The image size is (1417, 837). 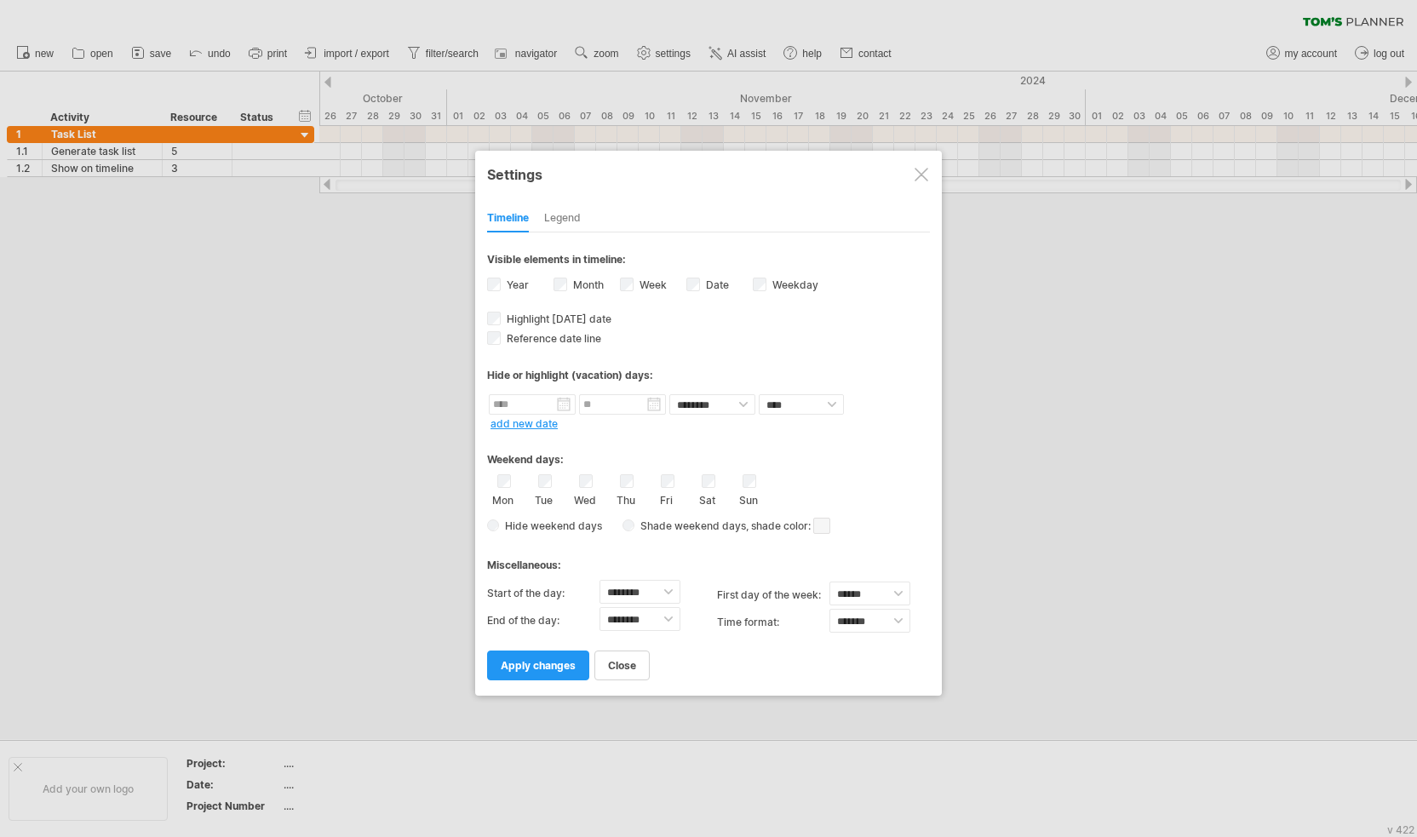 What do you see at coordinates (773, 622) in the screenshot?
I see `label: Time format:` at bounding box center [773, 622].